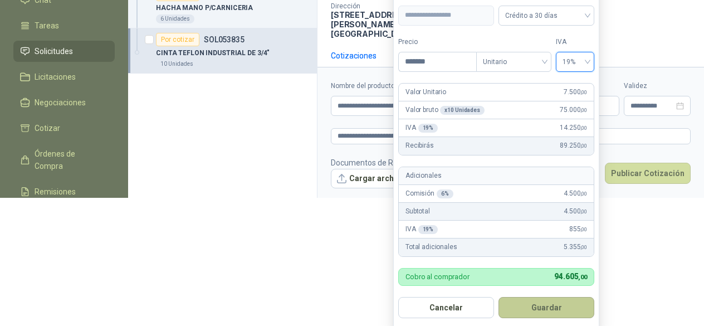 Image resolution: width=704 pixels, height=326 pixels. I want to click on label: Validez, so click(658, 86).